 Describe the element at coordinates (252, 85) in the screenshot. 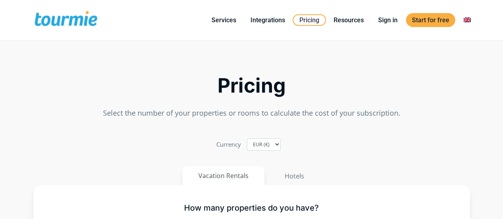

I see `h2: Pricing` at that location.